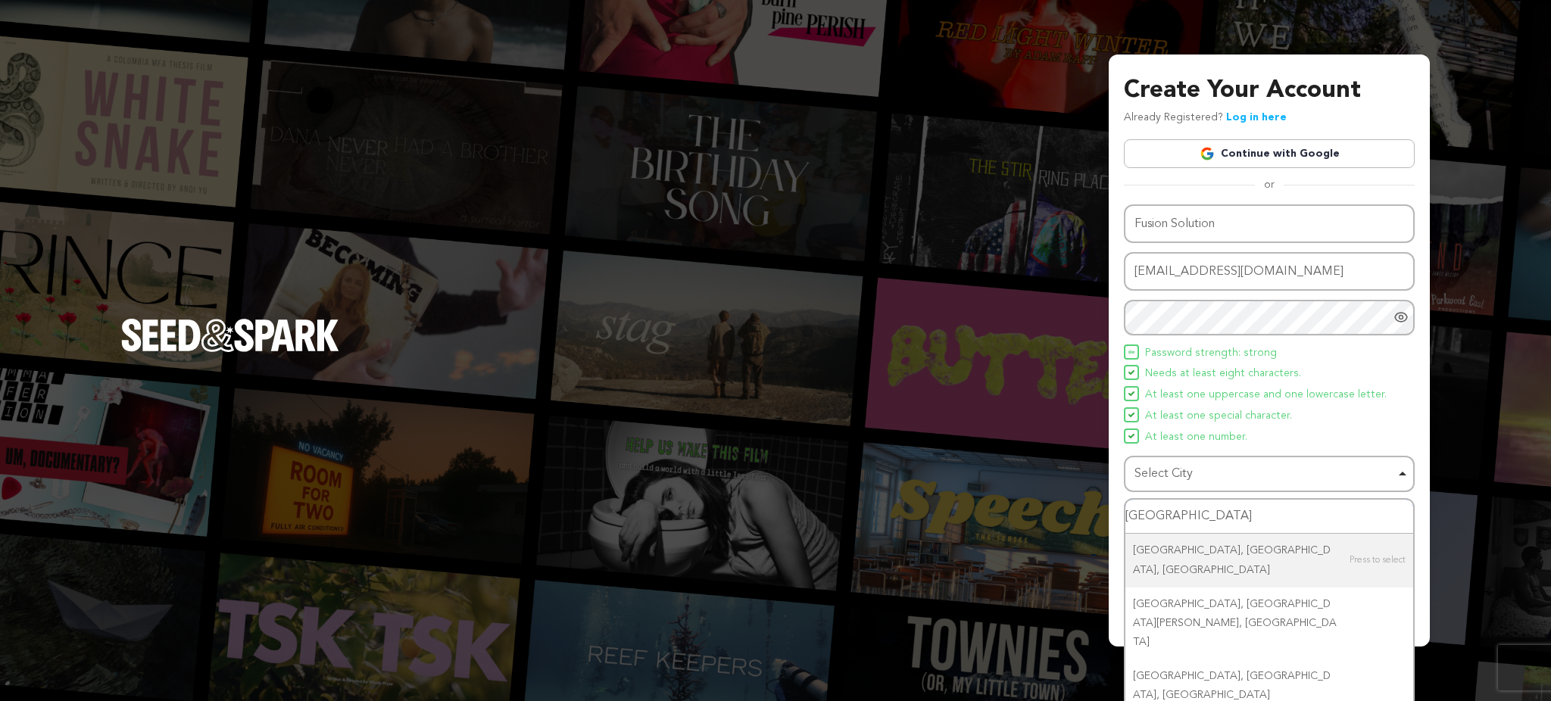 This screenshot has width=1551, height=701. Describe the element at coordinates (1269, 516) in the screenshot. I see `input: Select City` at that location.